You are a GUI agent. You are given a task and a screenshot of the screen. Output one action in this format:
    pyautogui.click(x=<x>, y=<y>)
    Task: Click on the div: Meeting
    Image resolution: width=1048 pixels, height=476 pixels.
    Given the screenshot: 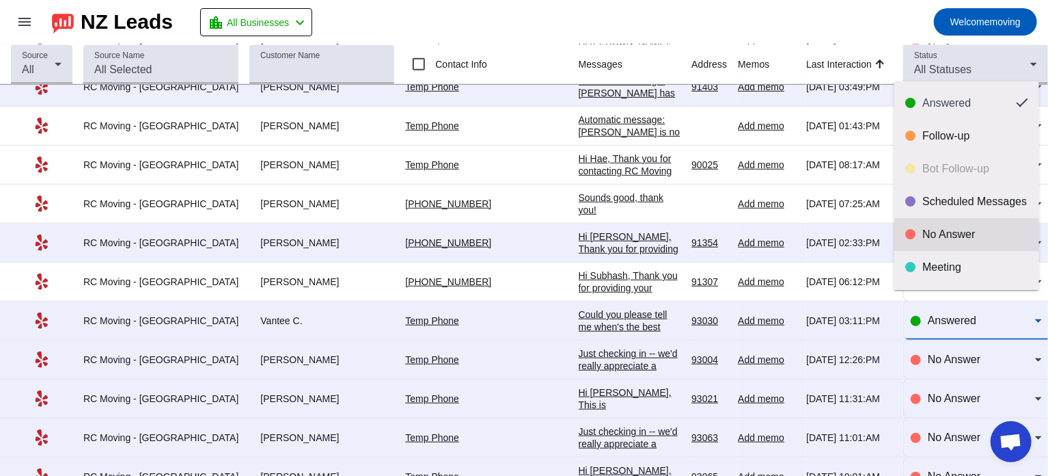 What is the action you would take?
    pyautogui.click(x=975, y=267)
    